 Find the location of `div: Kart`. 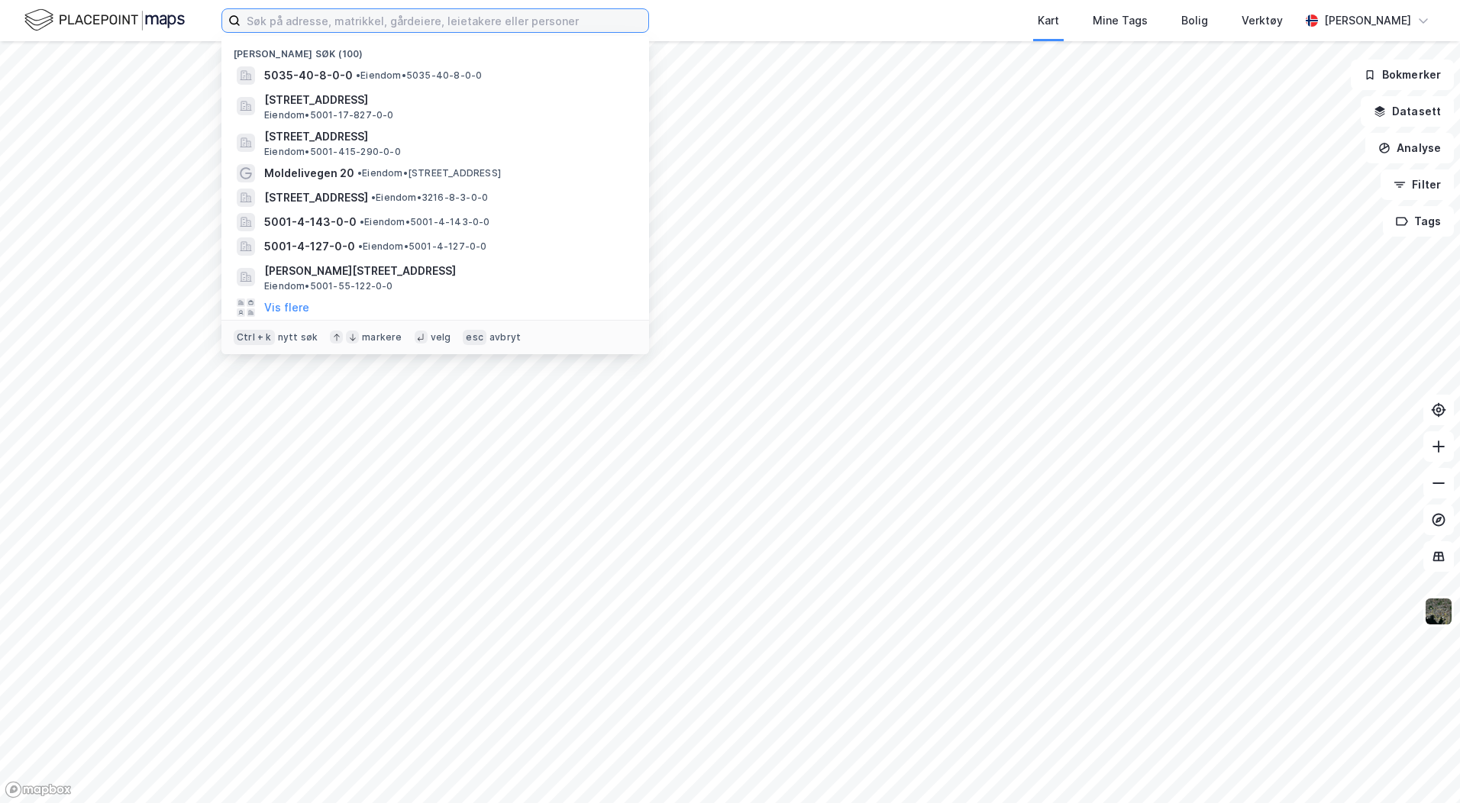

div: Kart is located at coordinates (1048, 21).